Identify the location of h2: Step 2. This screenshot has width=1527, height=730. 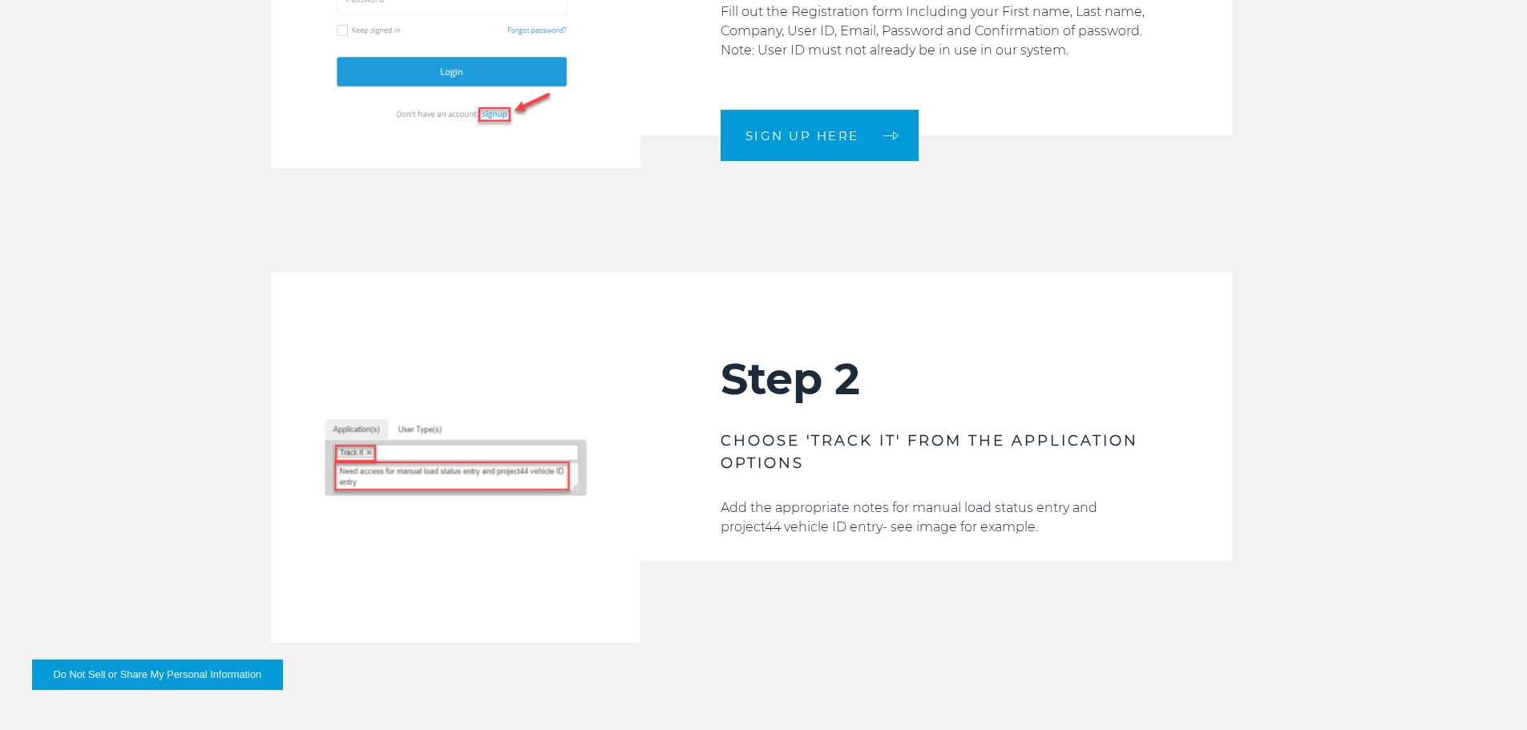
(937, 379).